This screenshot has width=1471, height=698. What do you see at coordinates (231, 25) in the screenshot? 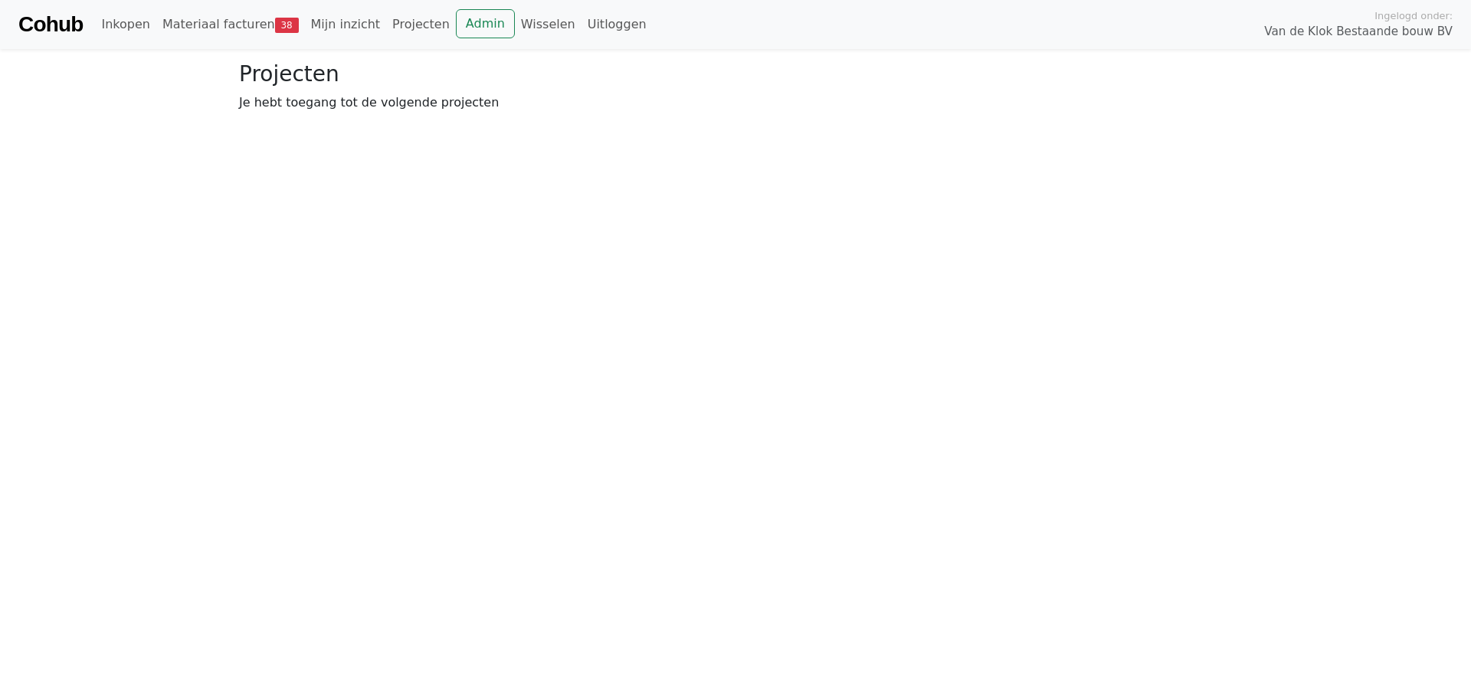
I see `a: Materiaal facturen38` at bounding box center [231, 25].